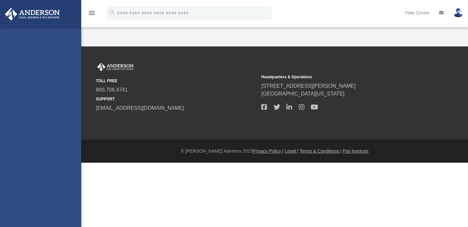 Image resolution: width=468 pixels, height=227 pixels. I want to click on small: Headquarters & Operations, so click(342, 77).